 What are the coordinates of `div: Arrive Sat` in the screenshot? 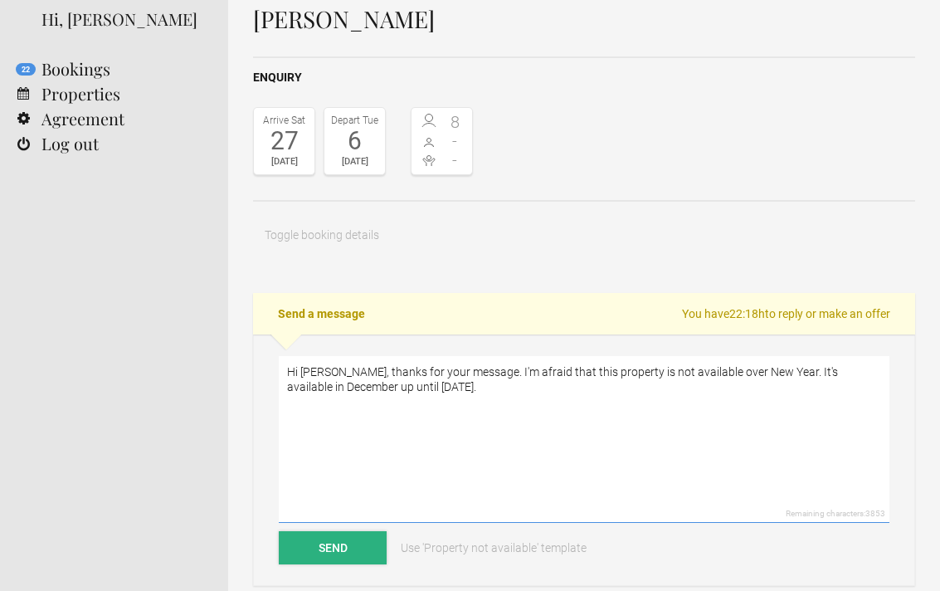 It's located at (284, 120).